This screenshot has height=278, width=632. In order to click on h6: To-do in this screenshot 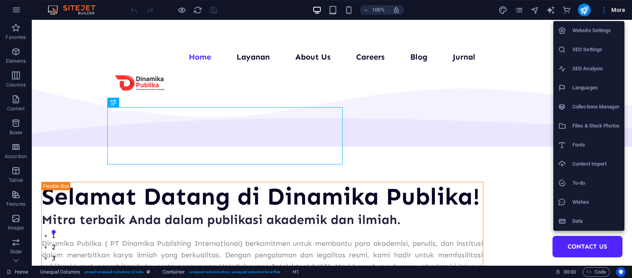, I will do `click(596, 183)`.